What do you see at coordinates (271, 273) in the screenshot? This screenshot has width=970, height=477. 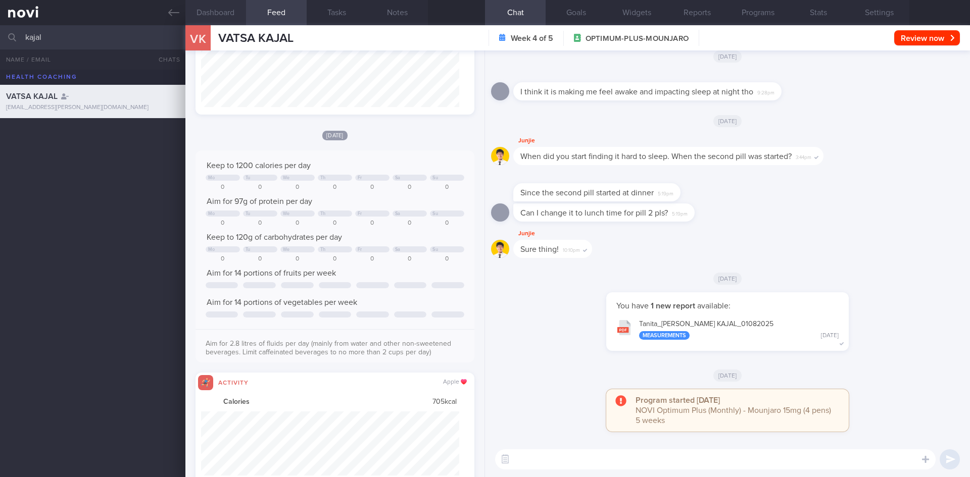 I see `span: Aim for 14 portions of fruits per week` at bounding box center [271, 273].